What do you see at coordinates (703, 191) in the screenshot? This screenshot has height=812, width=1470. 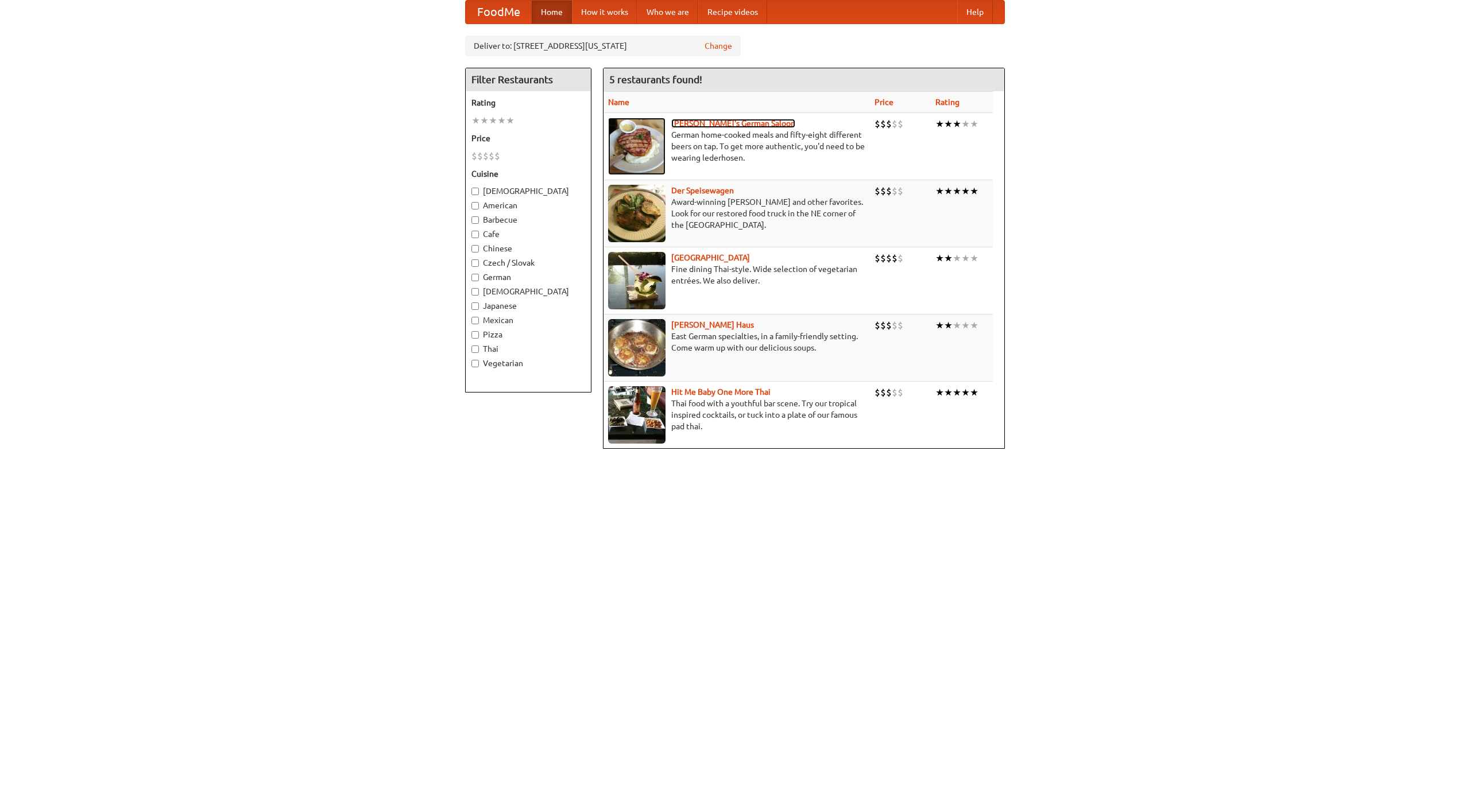 I see `b: Der Speisewagen` at bounding box center [703, 191].